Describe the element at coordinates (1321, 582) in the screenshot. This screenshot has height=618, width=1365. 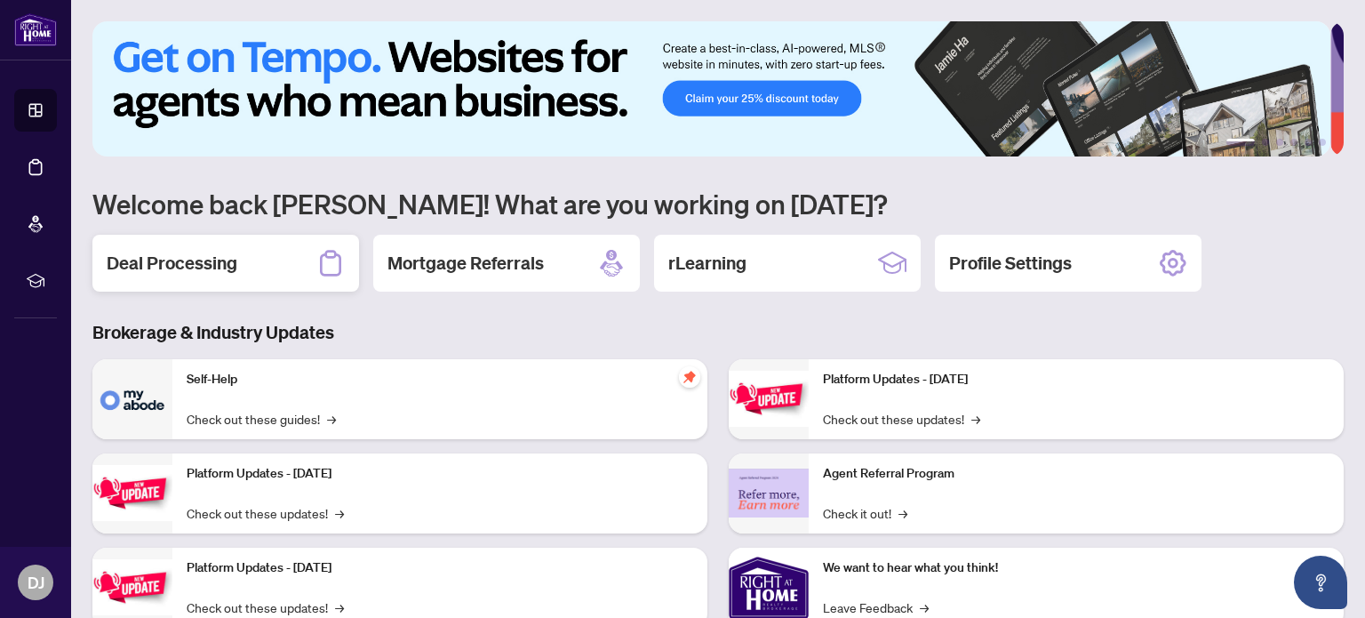
I see `button: Open asap` at that location.